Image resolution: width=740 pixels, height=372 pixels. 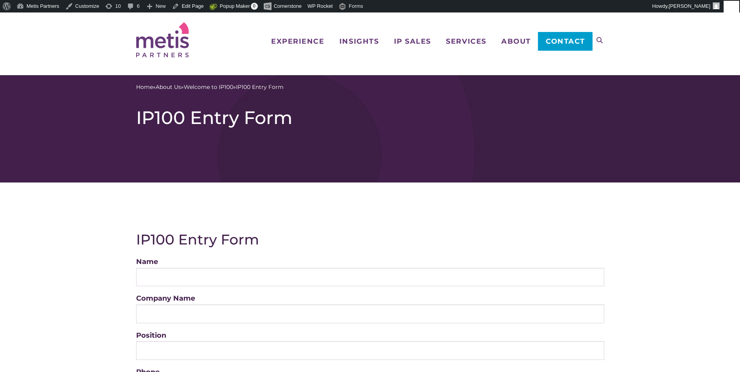 I want to click on span: Contact, so click(x=565, y=41).